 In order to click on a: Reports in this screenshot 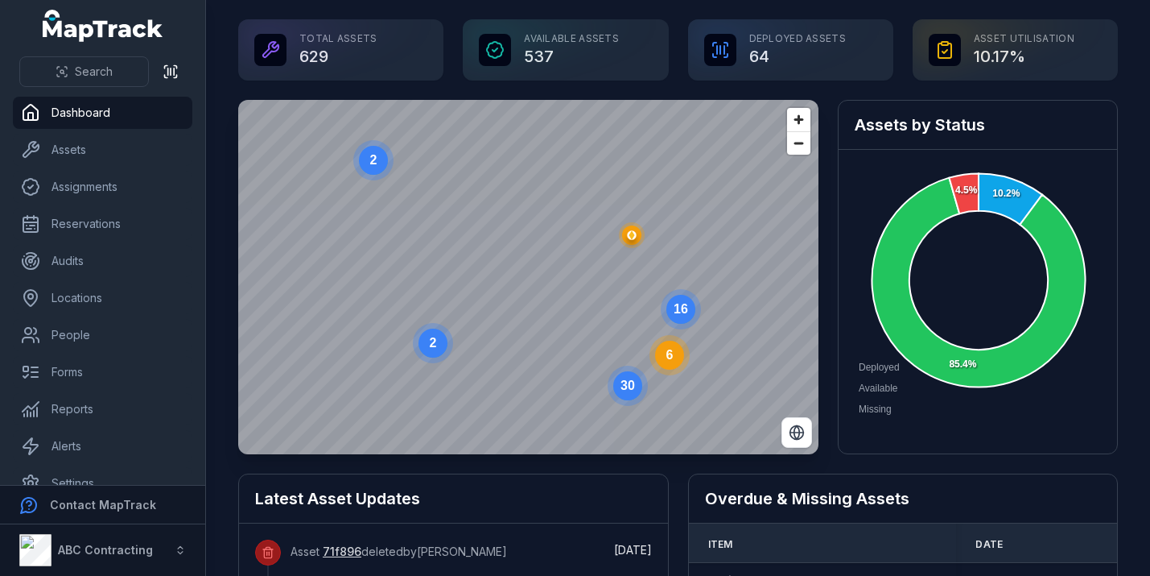, I will do `click(102, 409)`.